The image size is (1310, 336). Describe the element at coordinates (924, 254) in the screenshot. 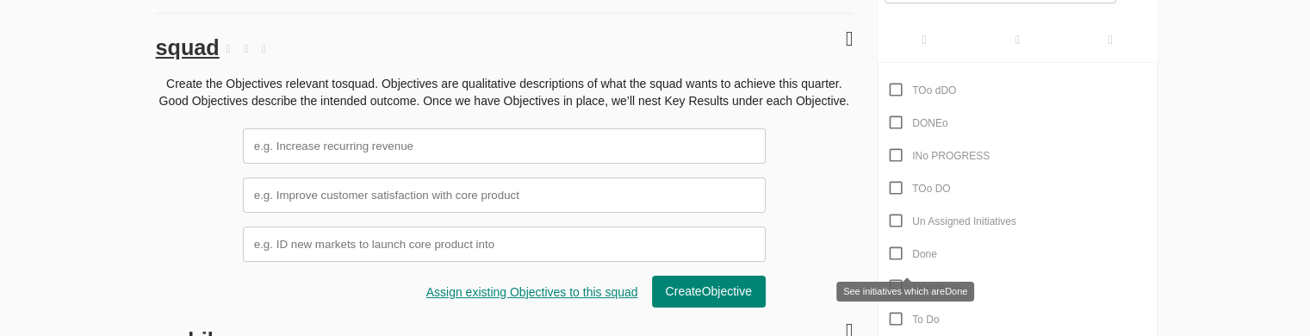

I see `span: Done` at that location.